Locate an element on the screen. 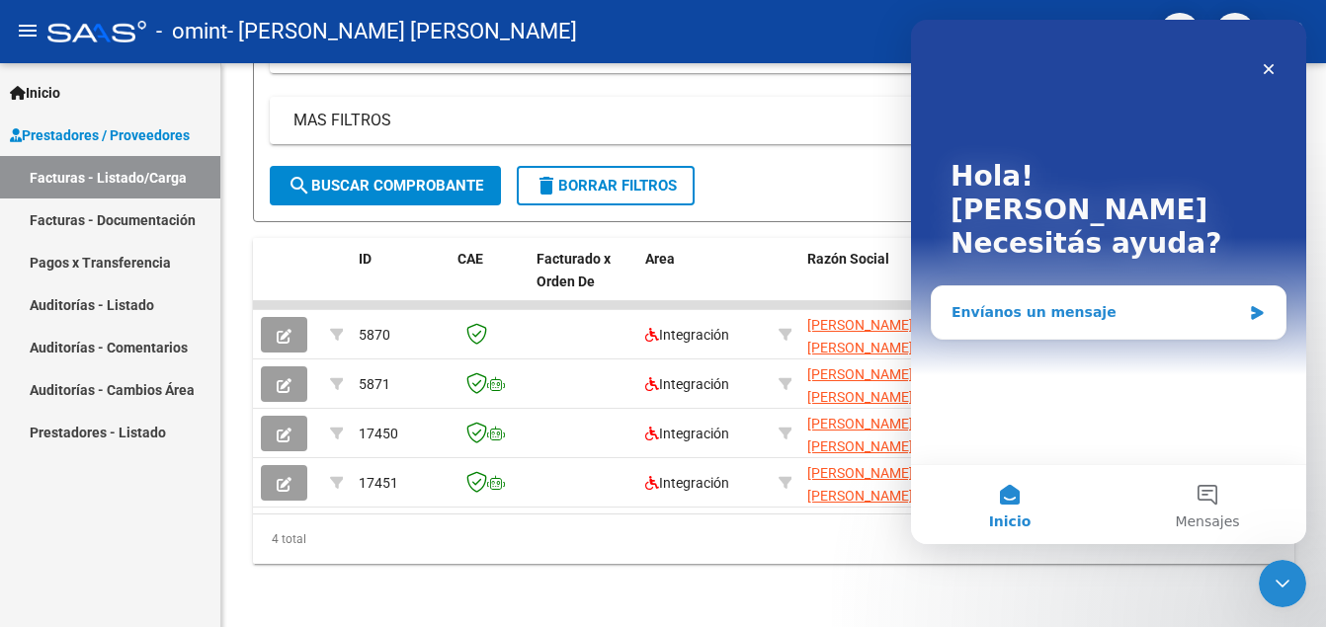 The image size is (1326, 627). mat-panel-title: MAS FILTROS is located at coordinates (762, 121).